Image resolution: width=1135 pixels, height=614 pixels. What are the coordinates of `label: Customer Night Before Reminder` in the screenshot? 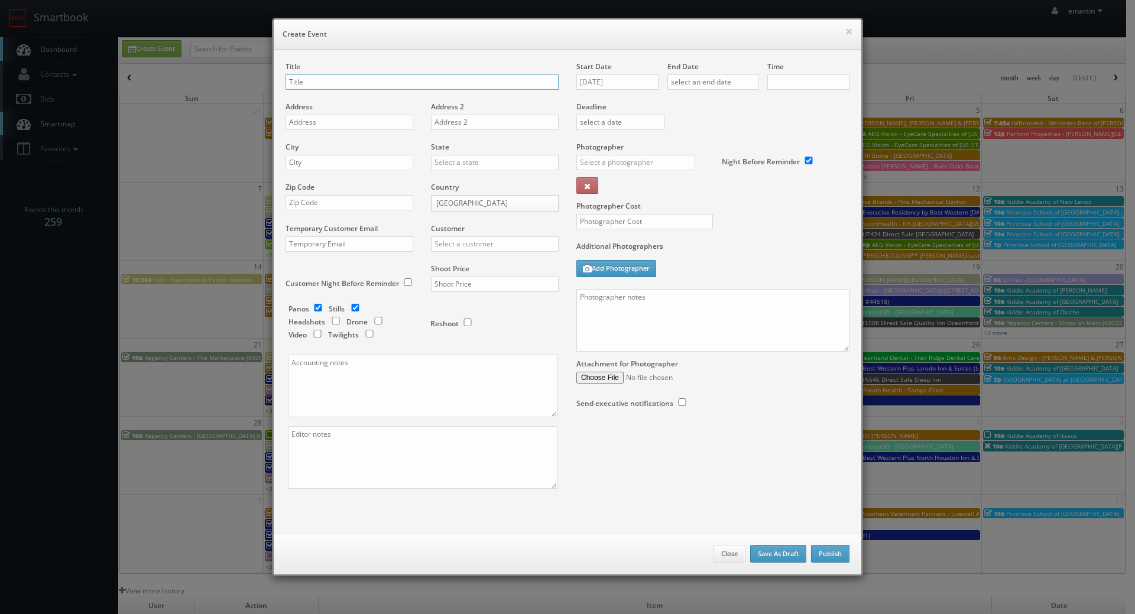 It's located at (342, 283).